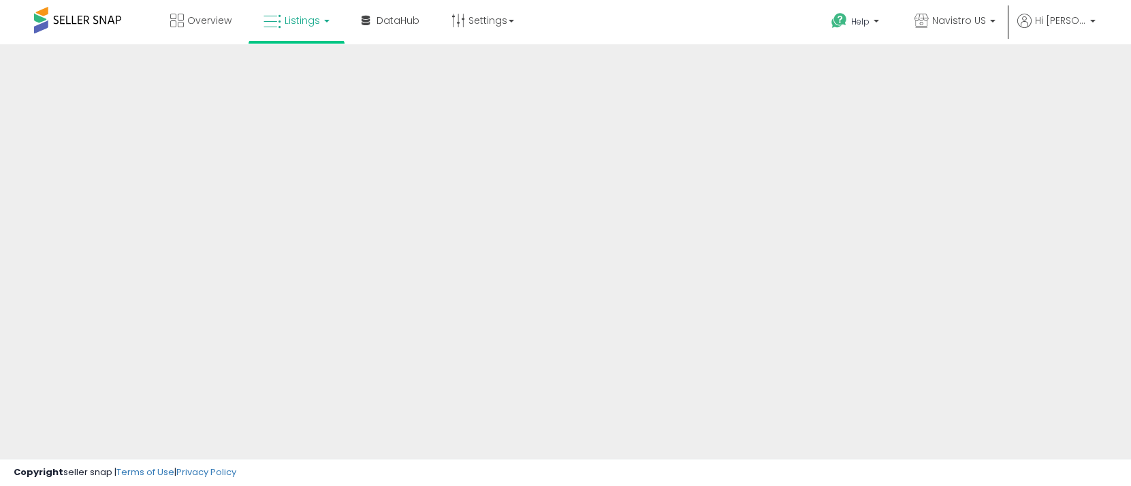 The image size is (1131, 486). I want to click on span: Navistro US, so click(959, 20).